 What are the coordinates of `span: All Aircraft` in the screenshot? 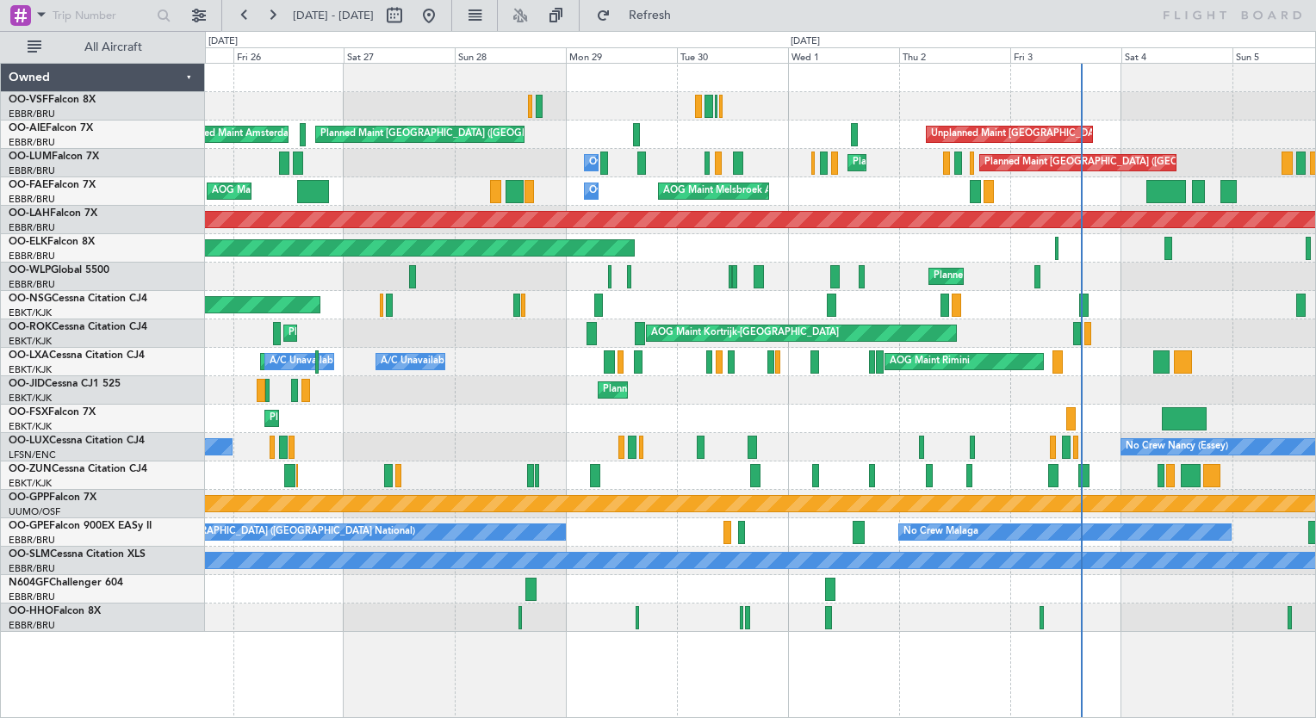 It's located at (113, 47).